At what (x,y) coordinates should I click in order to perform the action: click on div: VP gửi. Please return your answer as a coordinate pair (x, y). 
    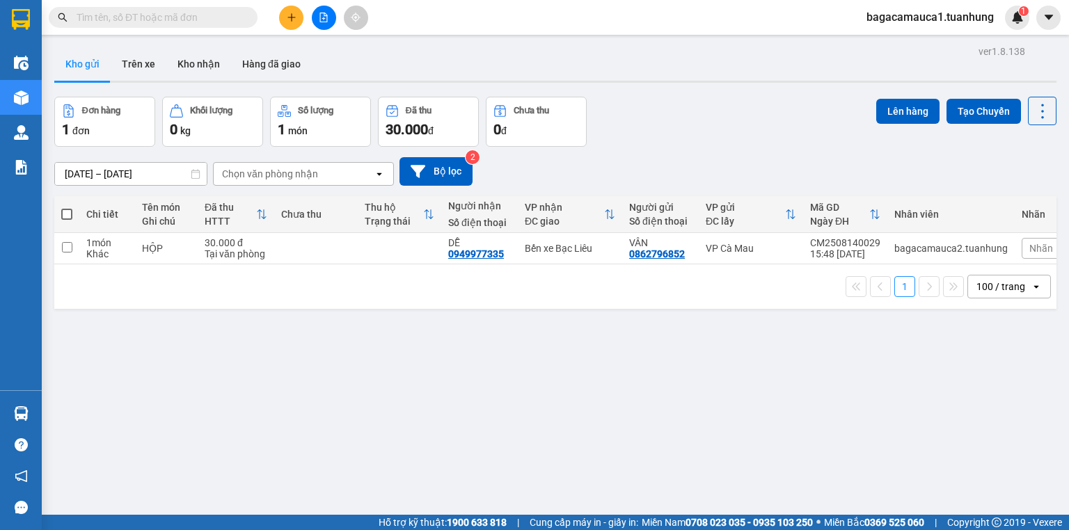
    Looking at the image, I should click on (745, 207).